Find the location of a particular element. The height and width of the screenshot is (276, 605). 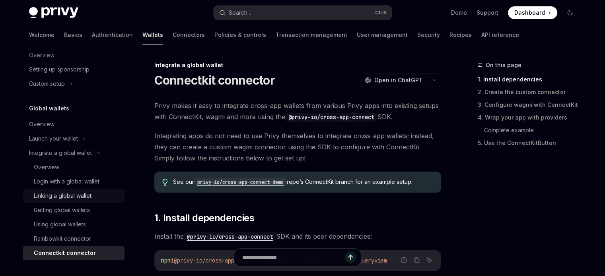

span: See our repo’s ConnectKit branch for an example setup. is located at coordinates (303, 182).